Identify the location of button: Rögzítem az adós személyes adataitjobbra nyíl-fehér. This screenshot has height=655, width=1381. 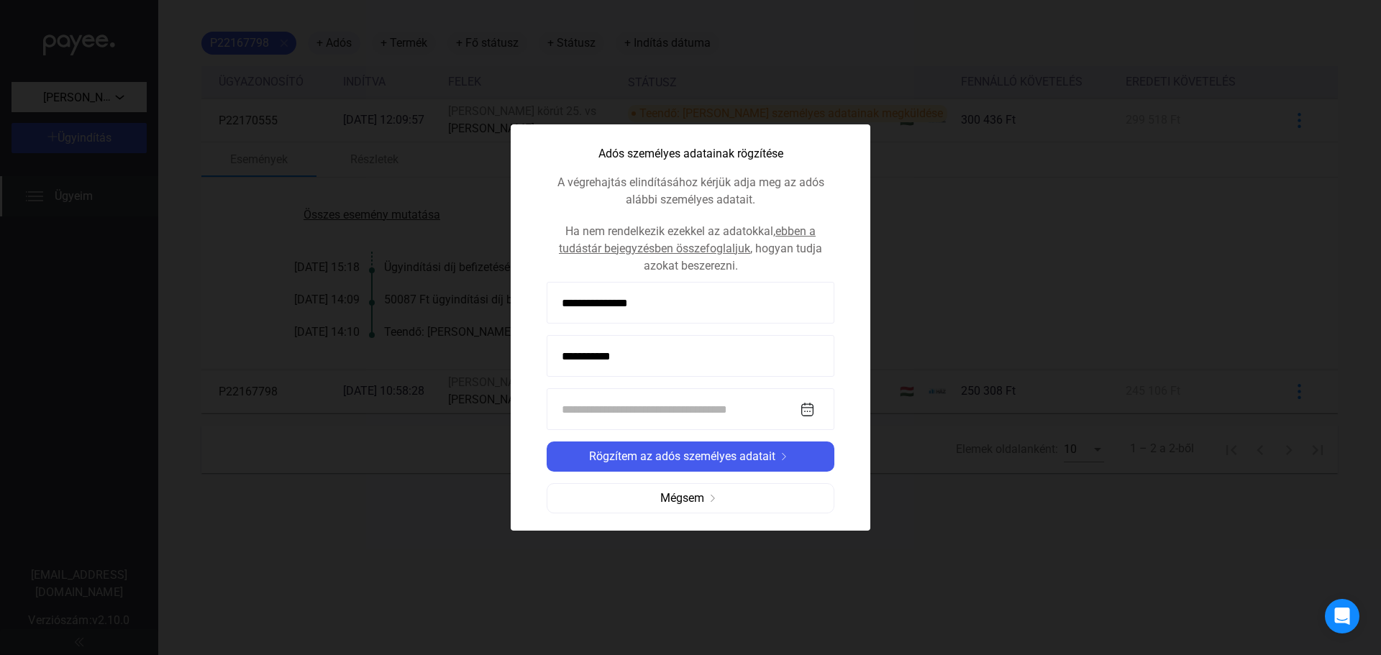
(691, 457).